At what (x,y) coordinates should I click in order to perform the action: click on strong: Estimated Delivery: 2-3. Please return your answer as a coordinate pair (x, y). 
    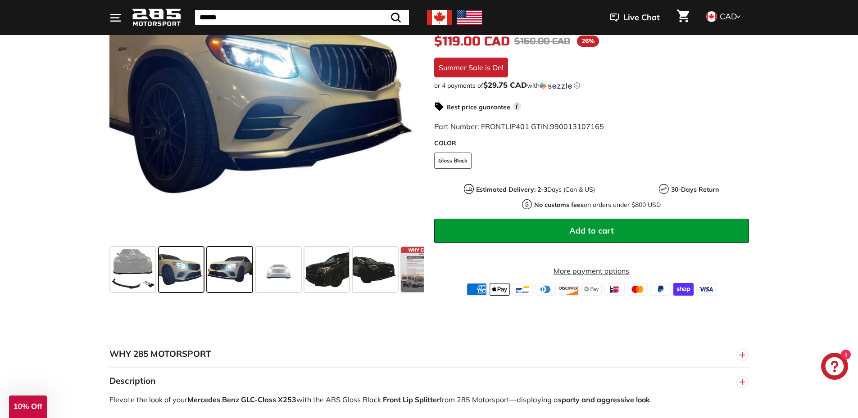
    Looking at the image, I should click on (512, 190).